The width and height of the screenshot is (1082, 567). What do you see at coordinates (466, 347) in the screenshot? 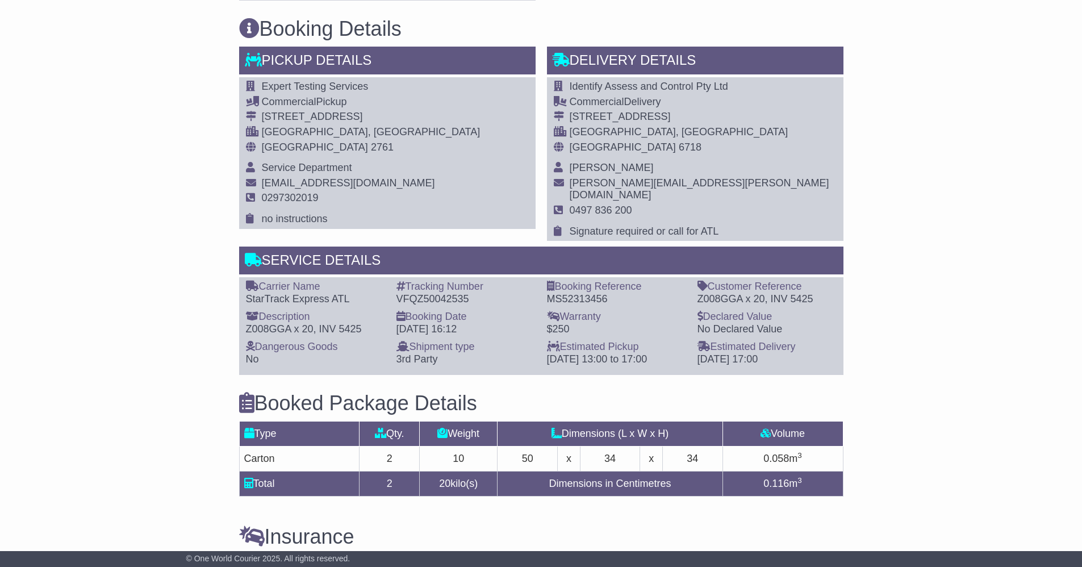
I see `div: Shipment type` at bounding box center [466, 347].